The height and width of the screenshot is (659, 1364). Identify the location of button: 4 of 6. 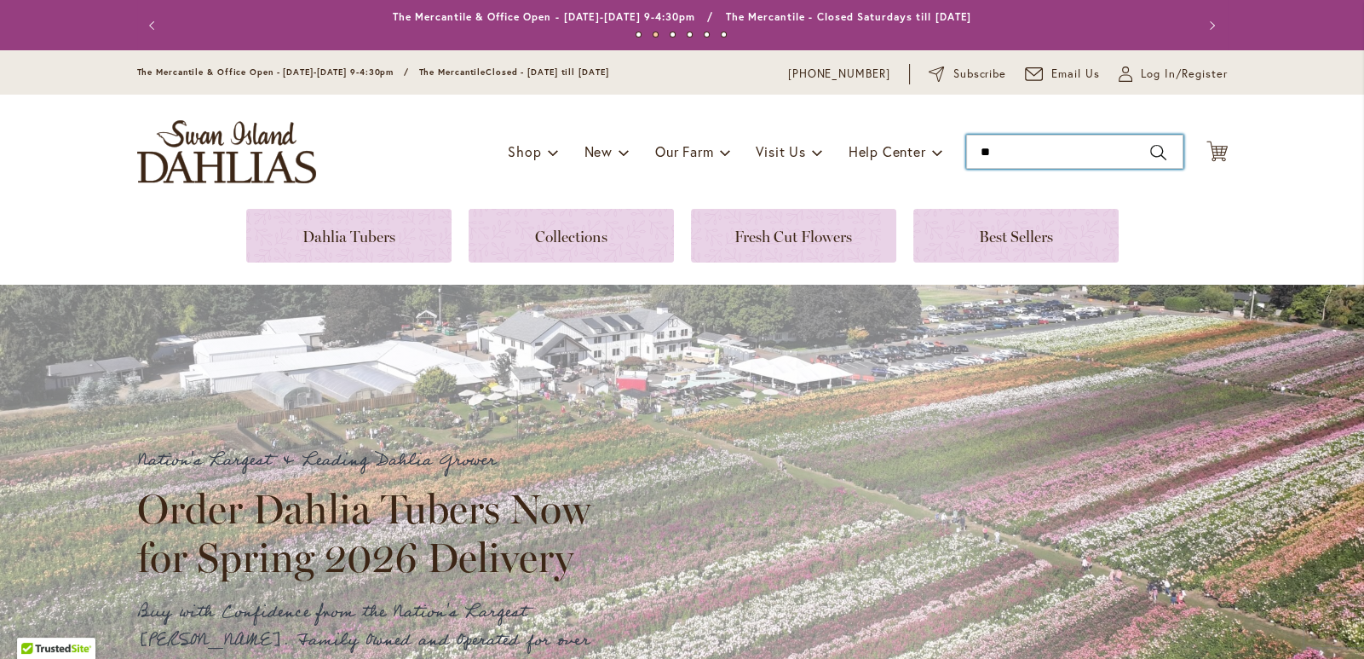
(689, 34).